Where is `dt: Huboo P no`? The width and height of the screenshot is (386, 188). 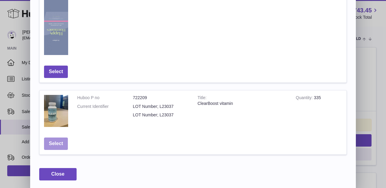
dt: Huboo P no is located at coordinates (105, 98).